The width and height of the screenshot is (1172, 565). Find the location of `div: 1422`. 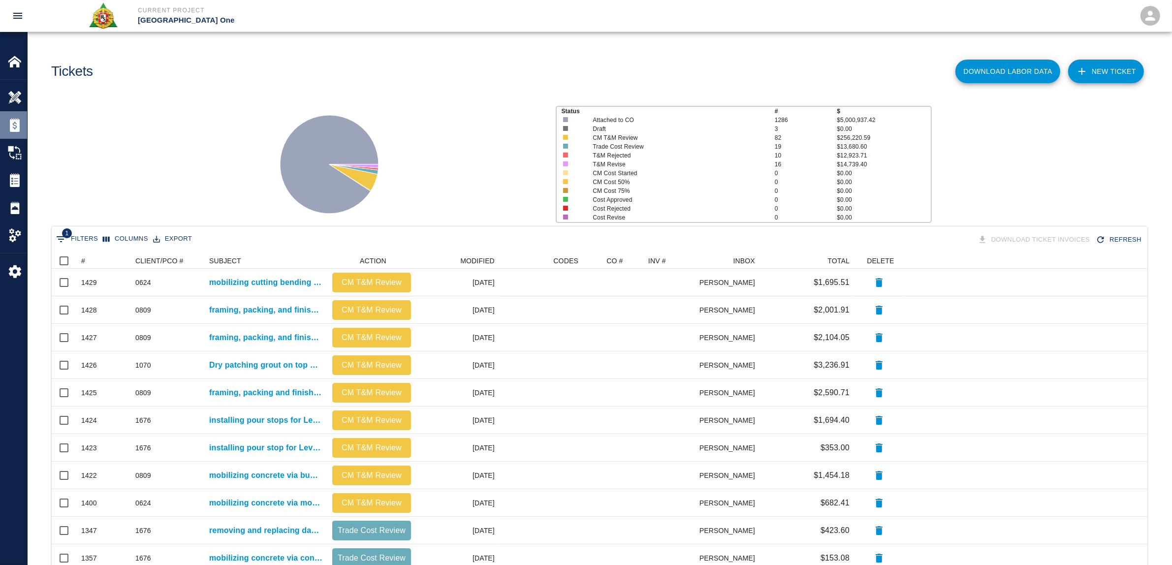

div: 1422 is located at coordinates (89, 475).